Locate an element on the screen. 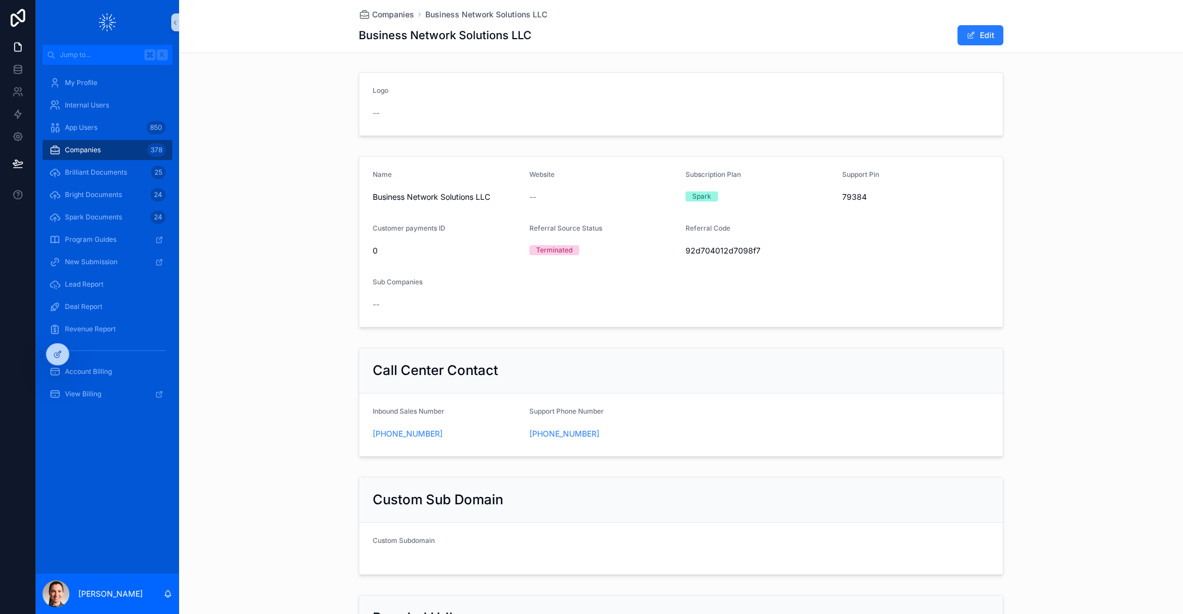  span: Logo is located at coordinates (381, 90).